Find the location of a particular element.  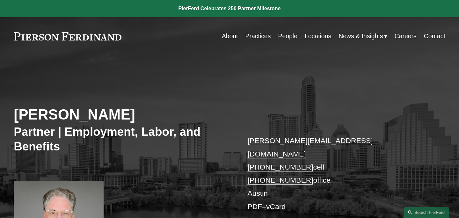

a: Contact is located at coordinates (434, 36).